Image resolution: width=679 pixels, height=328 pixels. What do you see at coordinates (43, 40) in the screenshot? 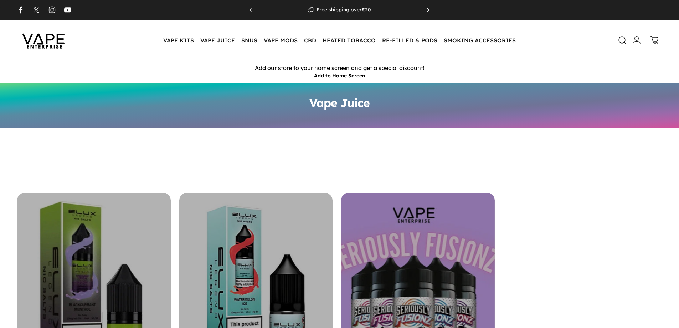
I see `img: Vape Enterprise` at bounding box center [43, 40].